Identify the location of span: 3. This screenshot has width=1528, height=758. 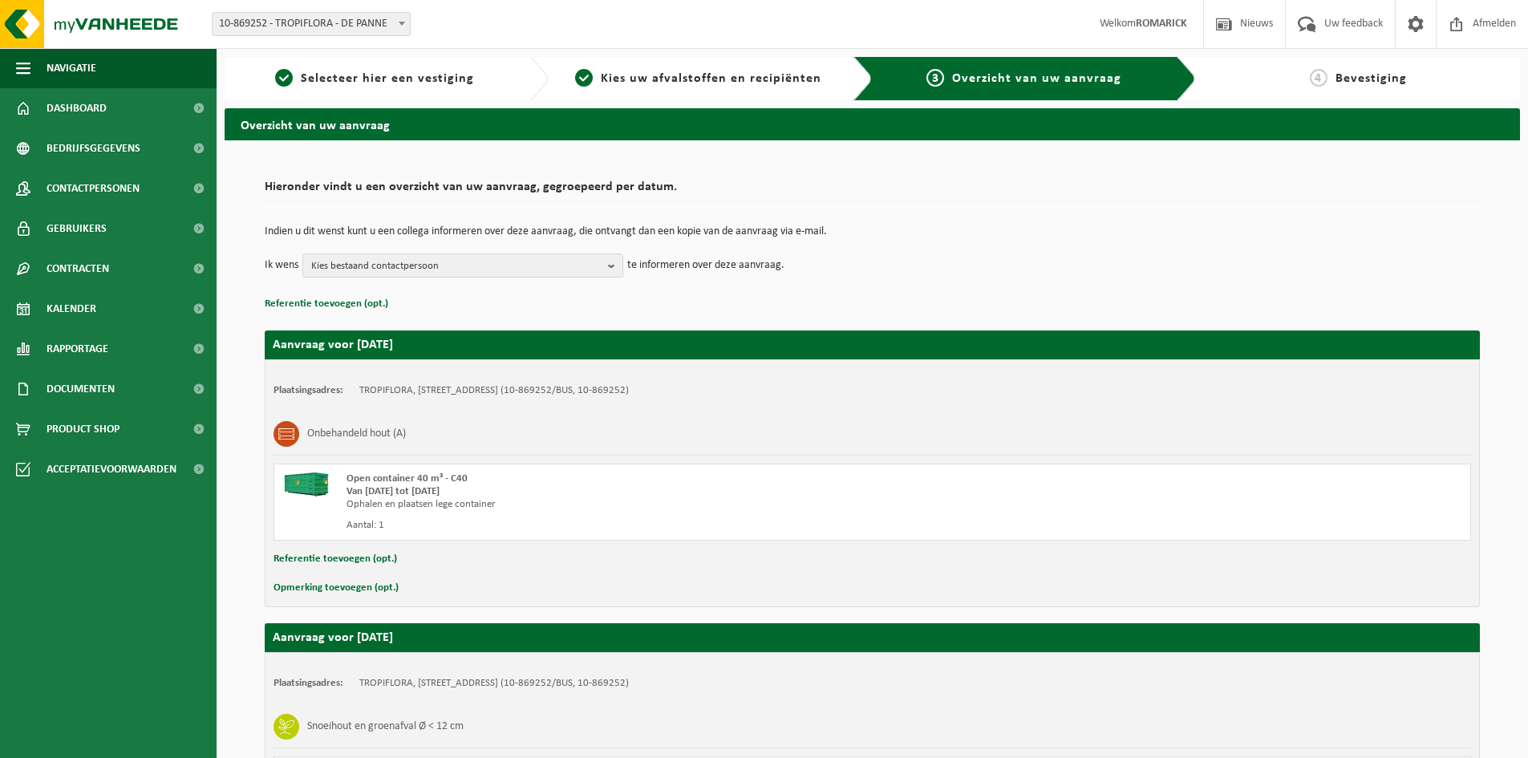
(935, 78).